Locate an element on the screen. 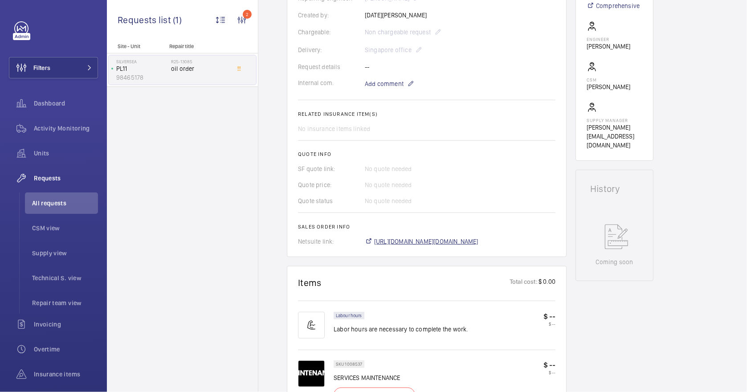  p: SKU 1008537 is located at coordinates (349, 364).